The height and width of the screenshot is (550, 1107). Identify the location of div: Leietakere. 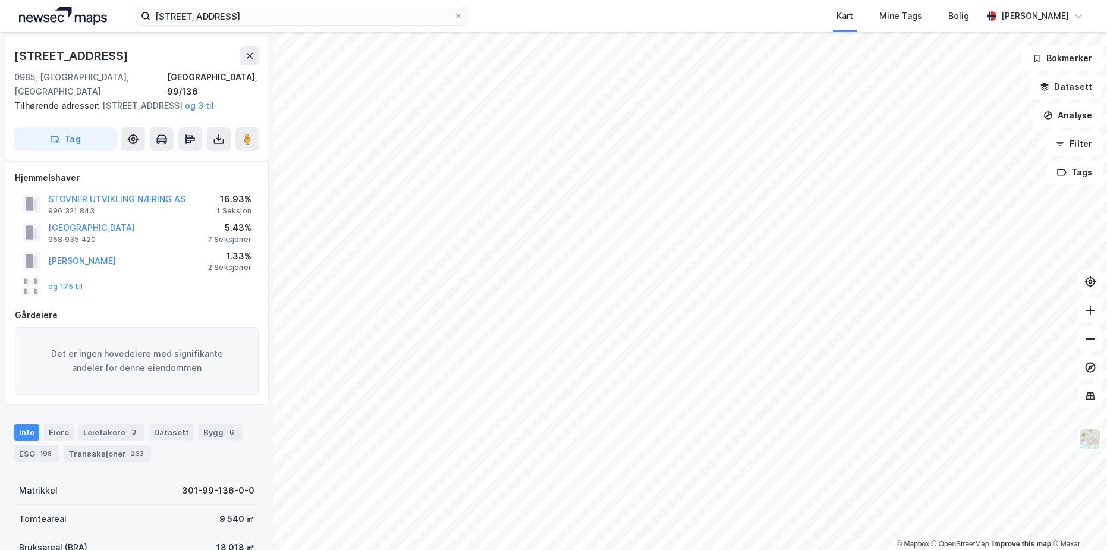
(111, 432).